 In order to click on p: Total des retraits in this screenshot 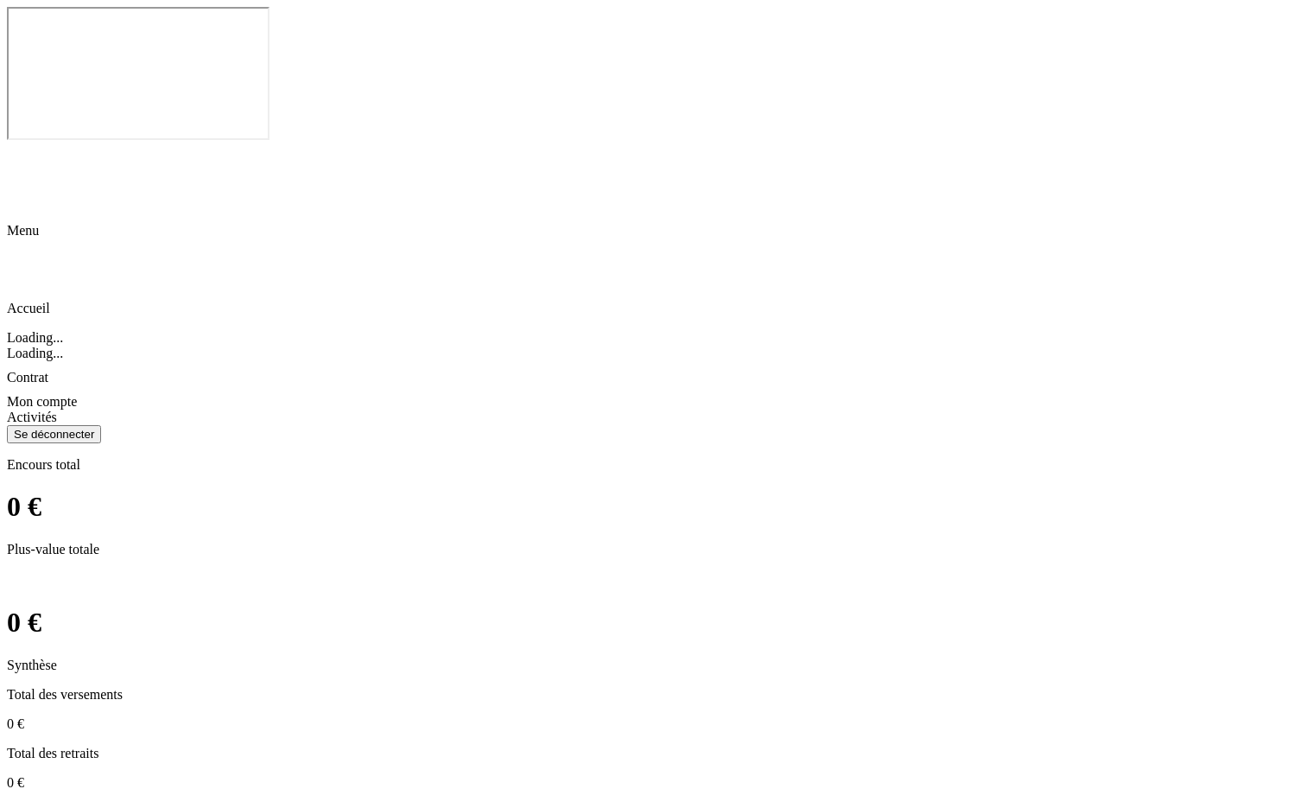, I will do `click(653, 753)`.